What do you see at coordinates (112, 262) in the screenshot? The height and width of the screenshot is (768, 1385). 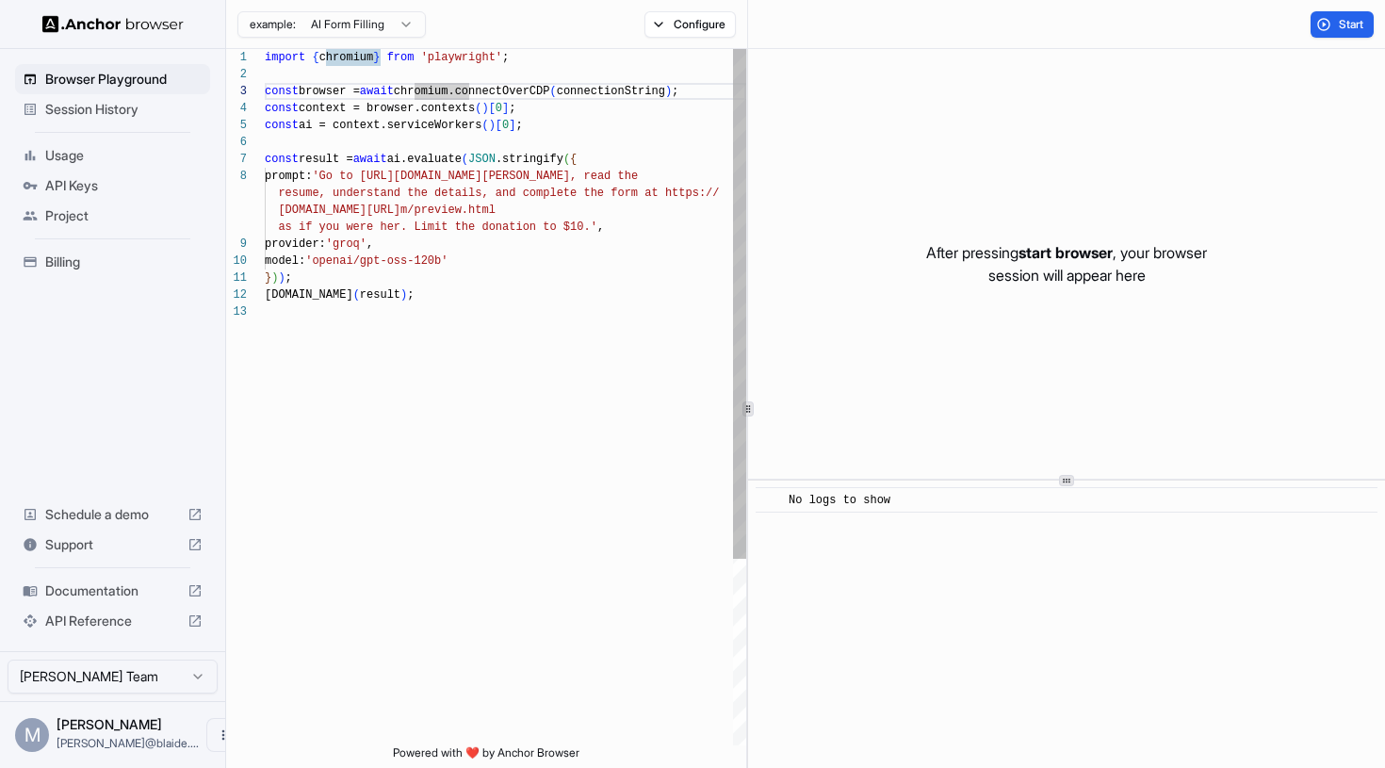 I see `div: Billing` at bounding box center [112, 262].